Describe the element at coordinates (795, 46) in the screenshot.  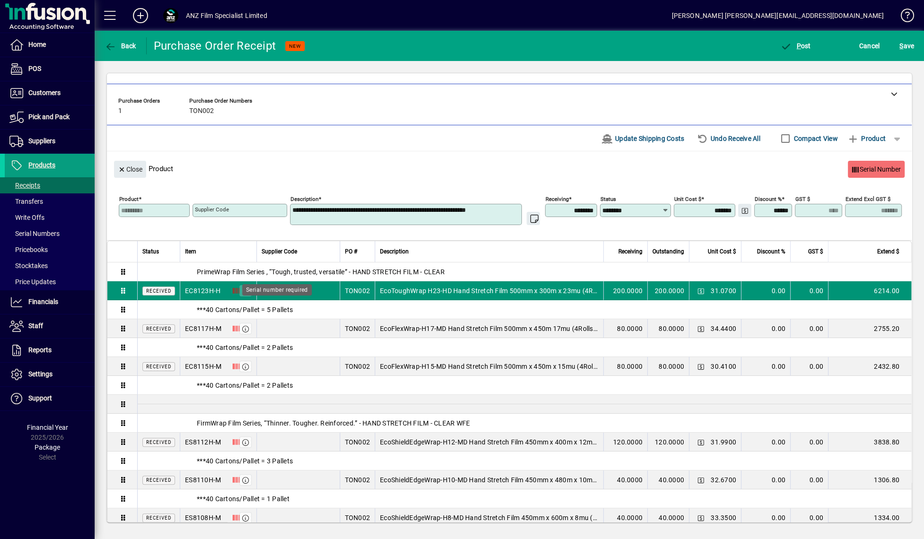
I see `span: ost` at that location.